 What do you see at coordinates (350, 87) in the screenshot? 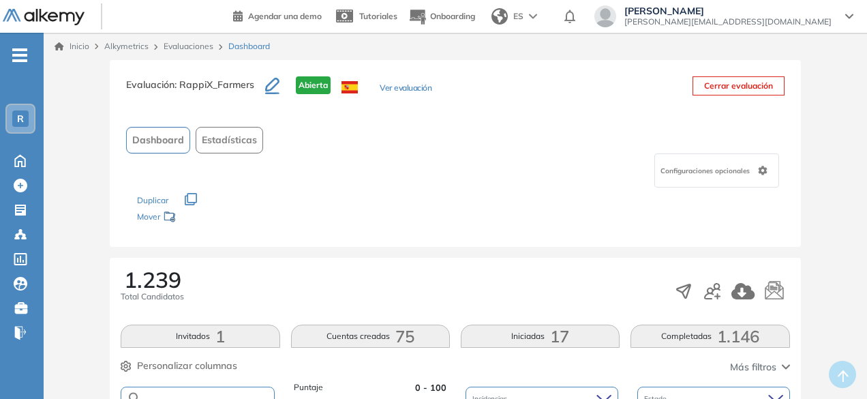
I see `img: ESP` at bounding box center [350, 87].